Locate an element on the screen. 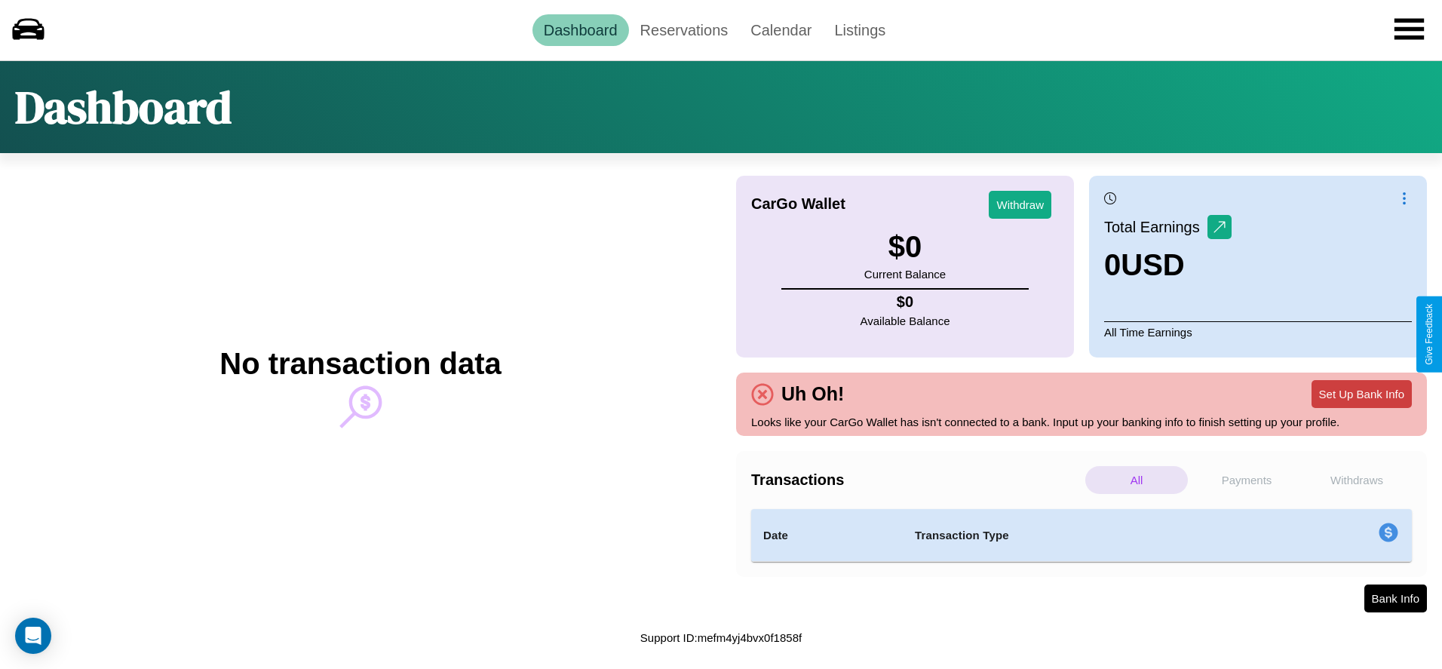 The image size is (1442, 669). button: Set Up Bank Info is located at coordinates (1361, 394).